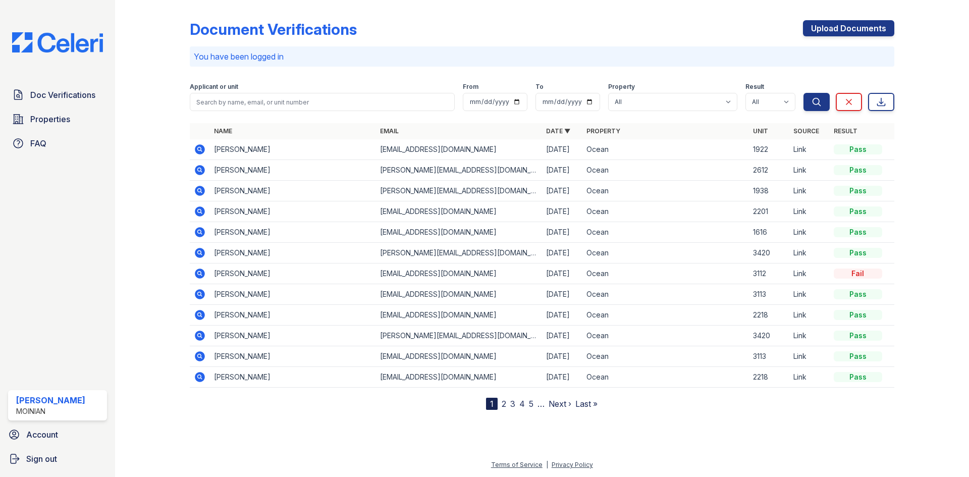 Image resolution: width=969 pixels, height=477 pixels. I want to click on td: 3112, so click(769, 273).